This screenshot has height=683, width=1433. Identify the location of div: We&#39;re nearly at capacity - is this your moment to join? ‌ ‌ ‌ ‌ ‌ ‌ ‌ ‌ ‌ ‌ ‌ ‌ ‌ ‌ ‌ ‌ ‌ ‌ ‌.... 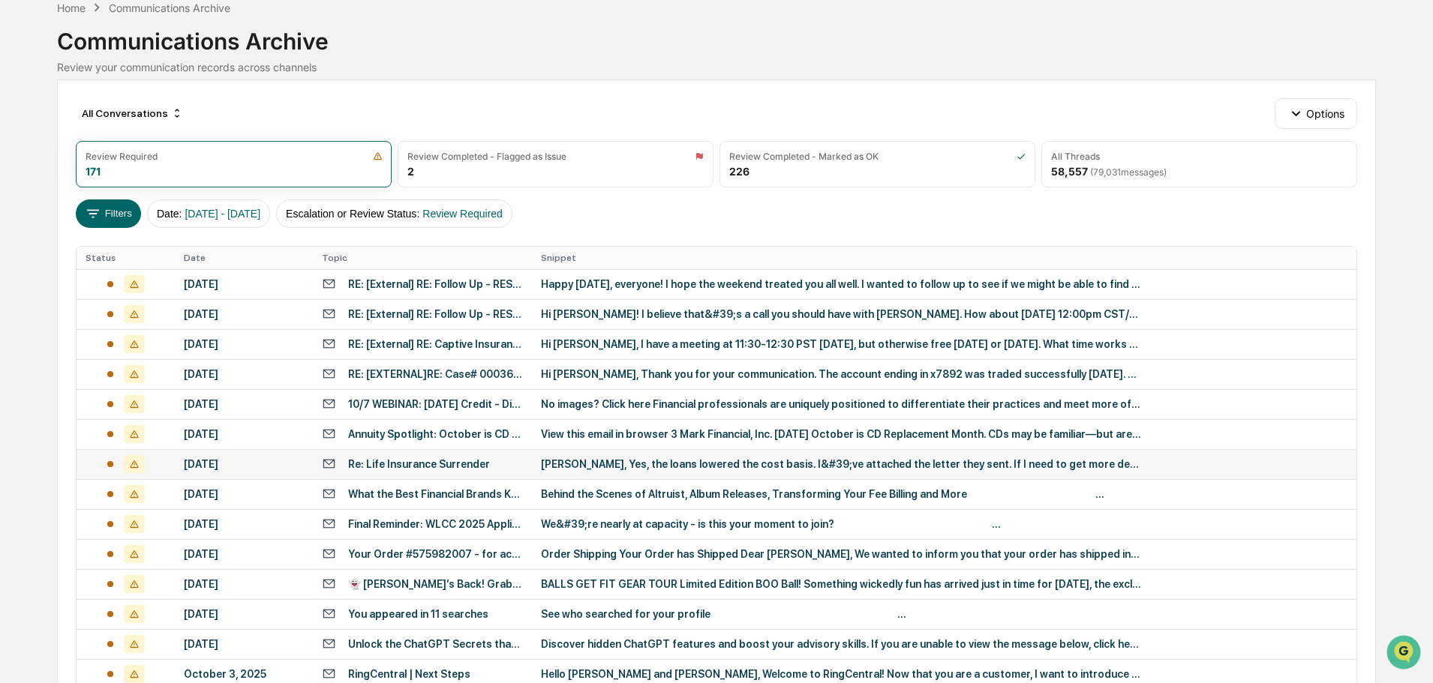
(841, 524).